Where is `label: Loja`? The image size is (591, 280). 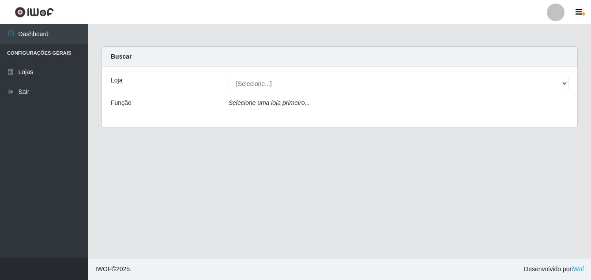 label: Loja is located at coordinates (117, 80).